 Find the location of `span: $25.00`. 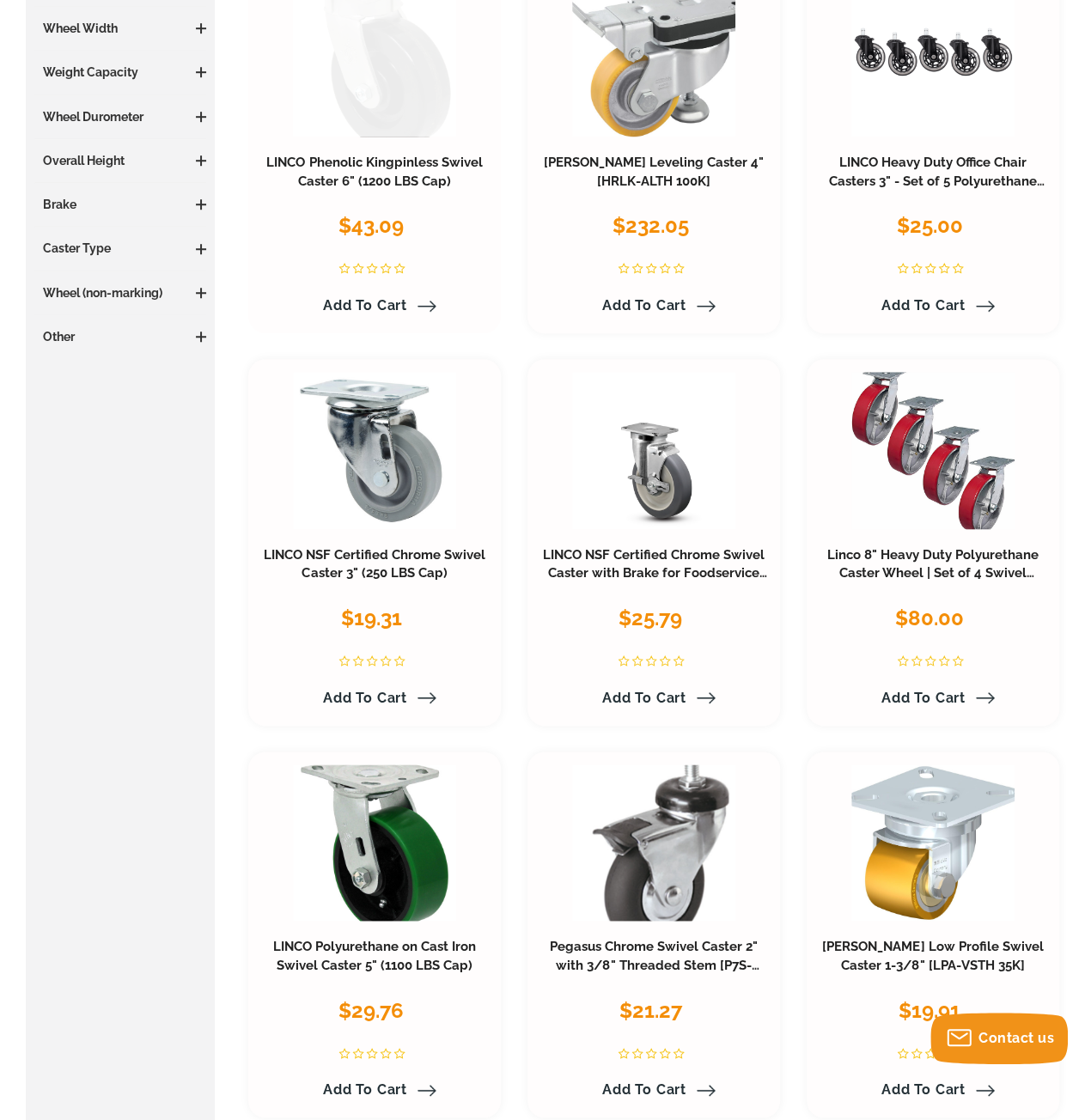

span: $25.00 is located at coordinates (928, 225).